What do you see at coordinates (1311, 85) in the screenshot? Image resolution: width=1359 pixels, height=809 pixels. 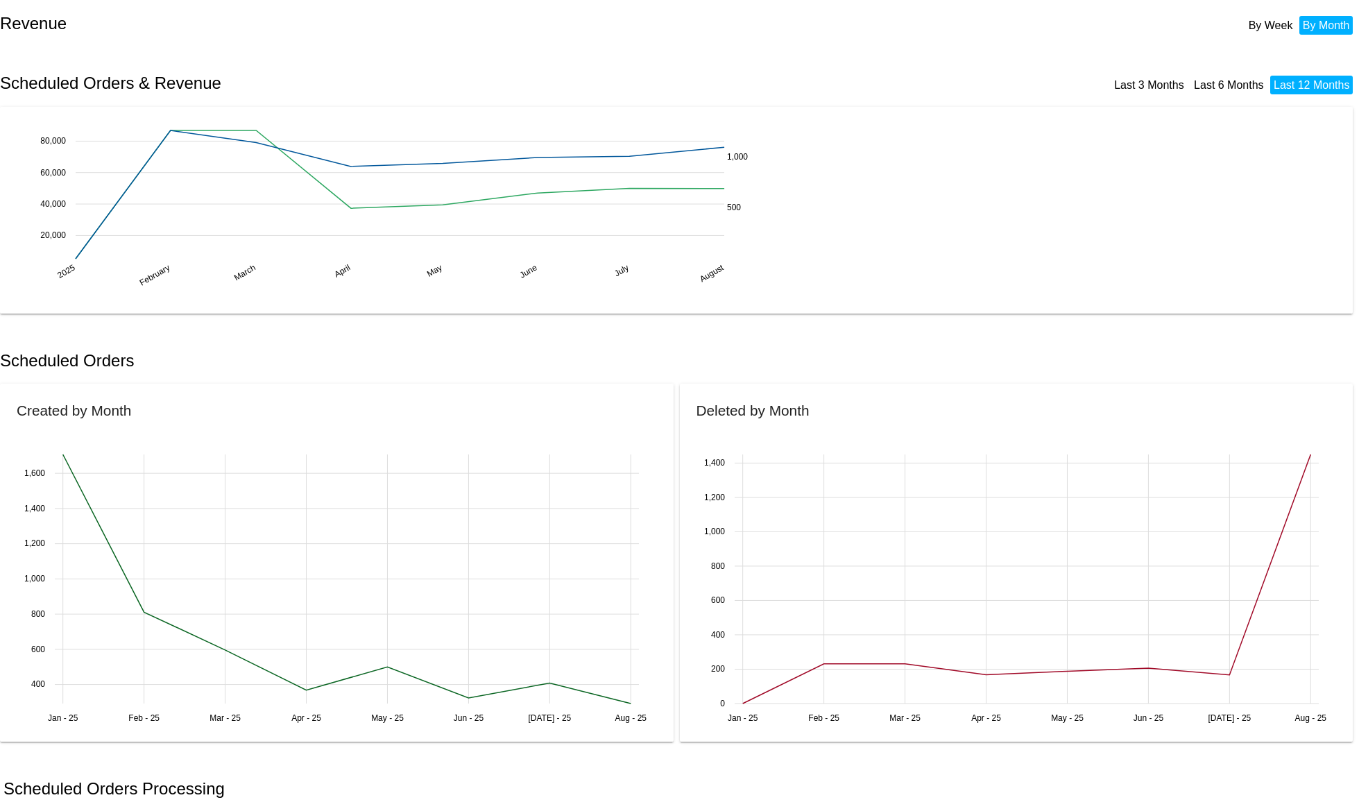 I see `a: Last 12 Months` at bounding box center [1311, 85].